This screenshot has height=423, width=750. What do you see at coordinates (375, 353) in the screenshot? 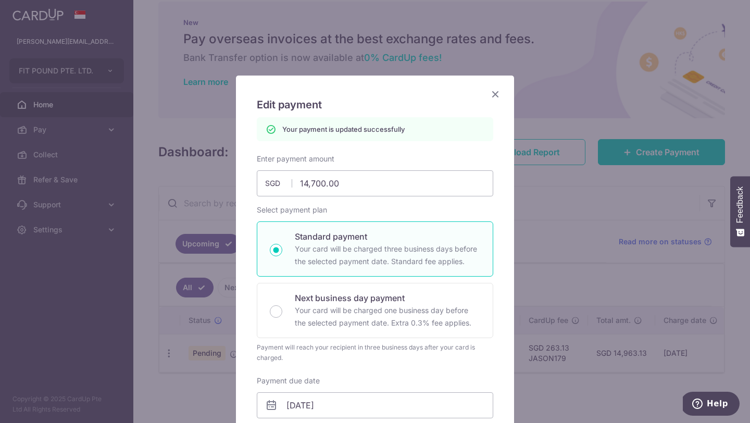
I see `div: Payment will reach your recipient in three business days after your card is charged.` at bounding box center [375, 353].